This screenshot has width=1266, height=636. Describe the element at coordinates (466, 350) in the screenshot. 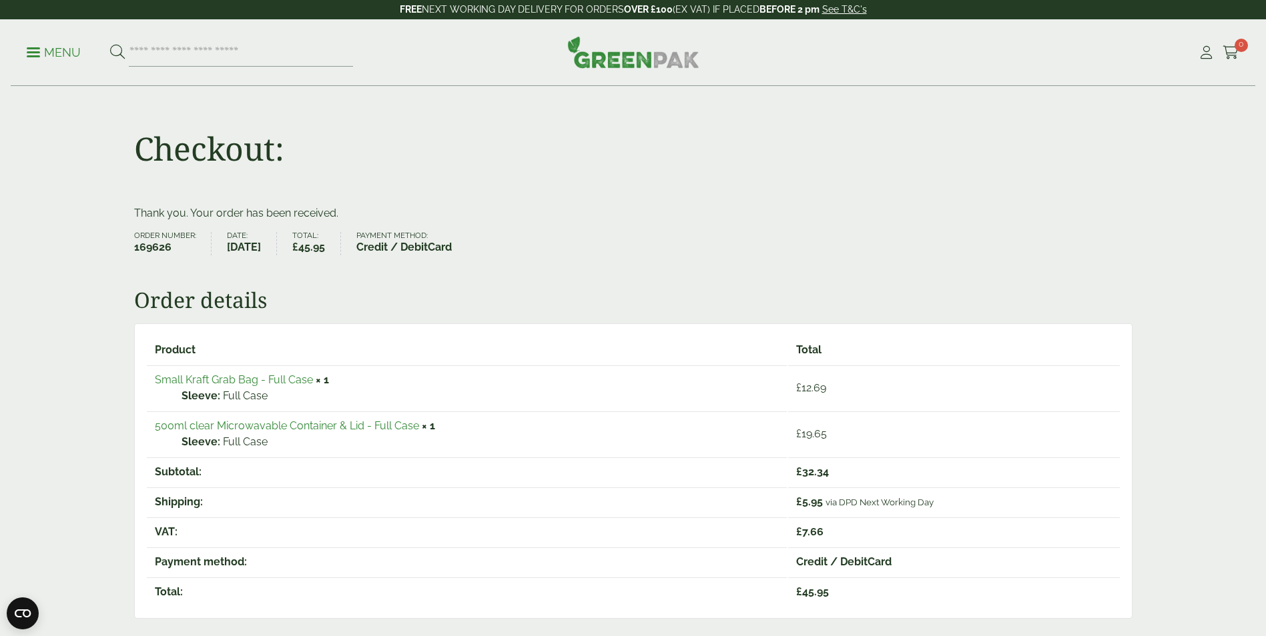

I see `th: Product` at that location.